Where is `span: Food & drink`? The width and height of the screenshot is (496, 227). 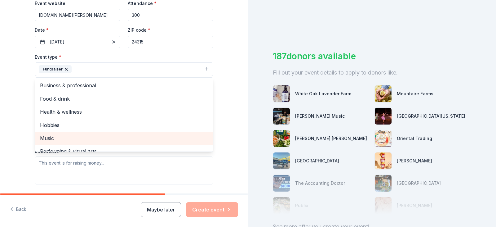
span: Food & drink is located at coordinates (124, 99).